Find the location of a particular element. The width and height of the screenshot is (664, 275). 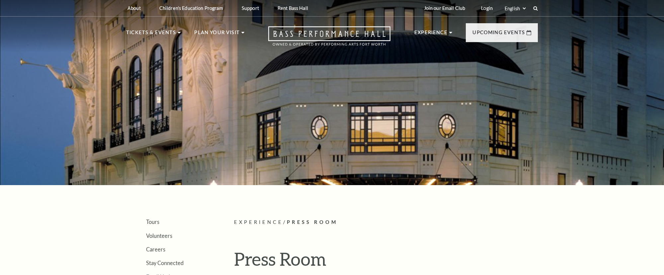

select: Select: is located at coordinates (515, 8).